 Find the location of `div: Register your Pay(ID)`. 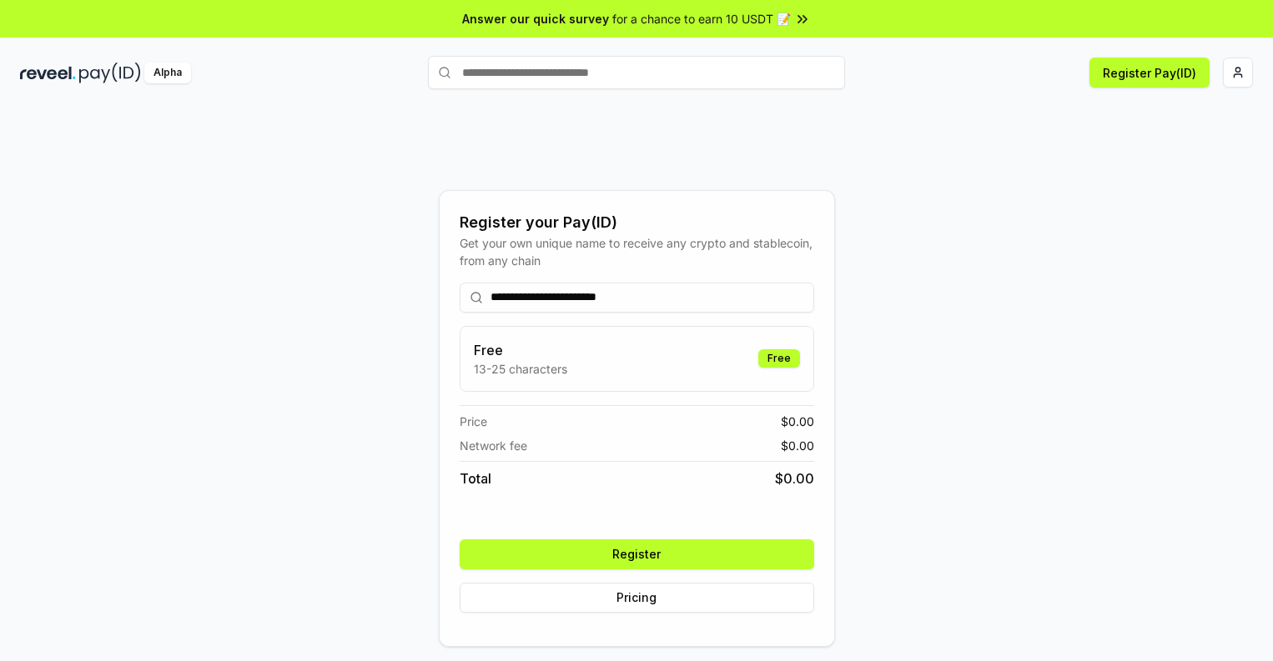

div: Register your Pay(ID) is located at coordinates (636, 223).